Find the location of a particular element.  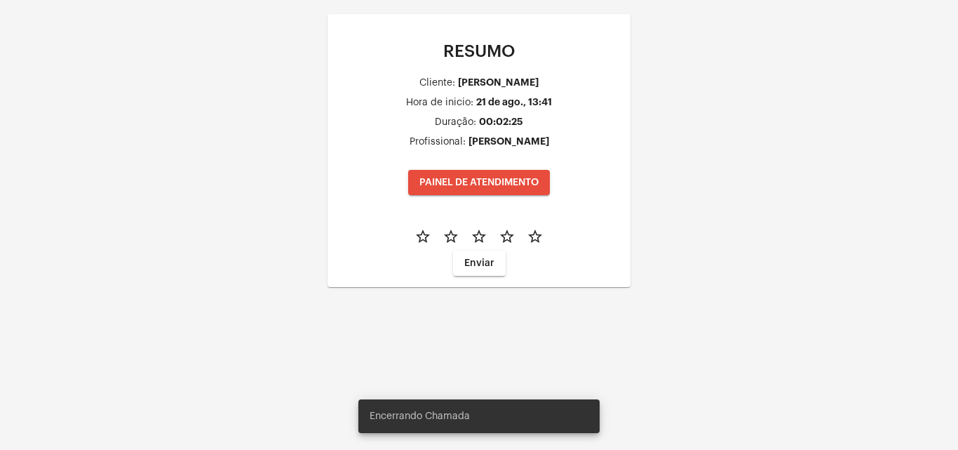

p: RESUMO is located at coordinates (479, 51).